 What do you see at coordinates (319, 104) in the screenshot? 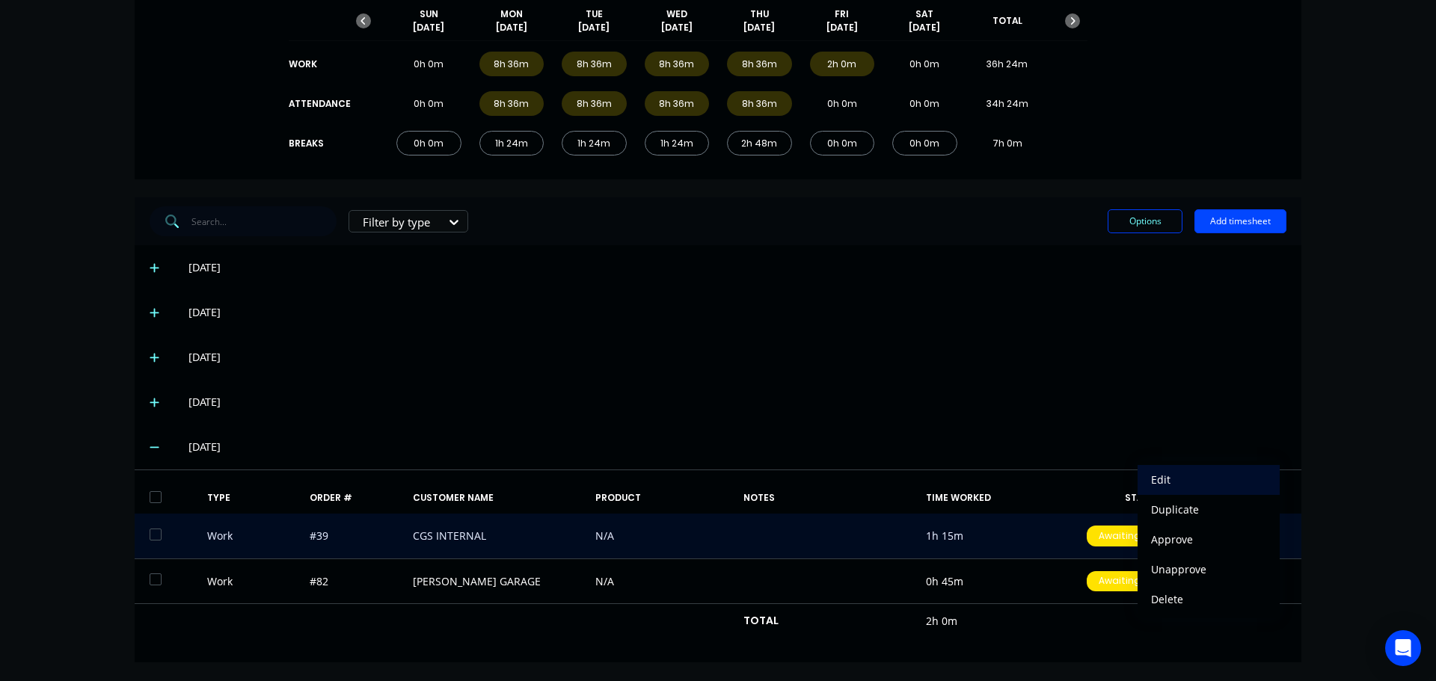
I see `div: ATTENDANCE` at bounding box center [319, 104].